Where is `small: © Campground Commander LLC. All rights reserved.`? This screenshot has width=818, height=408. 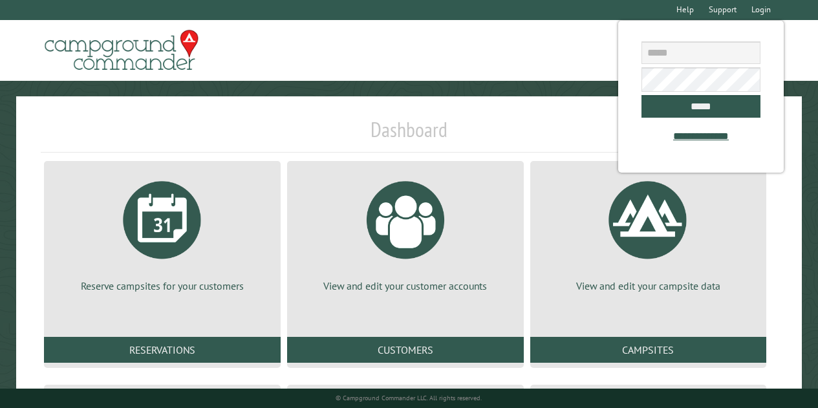
small: © Campground Commander LLC. All rights reserved. is located at coordinates (408, 398).